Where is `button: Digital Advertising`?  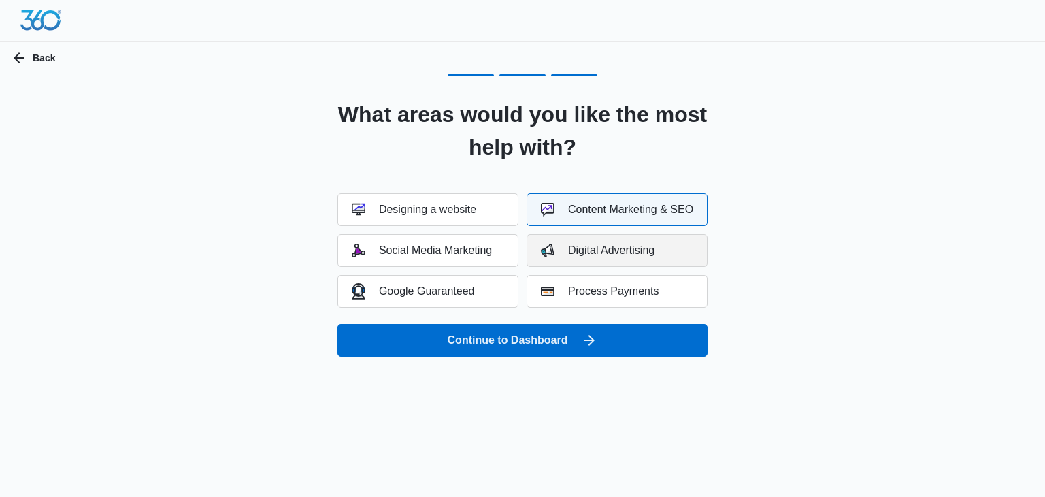
button: Digital Advertising is located at coordinates (617, 250).